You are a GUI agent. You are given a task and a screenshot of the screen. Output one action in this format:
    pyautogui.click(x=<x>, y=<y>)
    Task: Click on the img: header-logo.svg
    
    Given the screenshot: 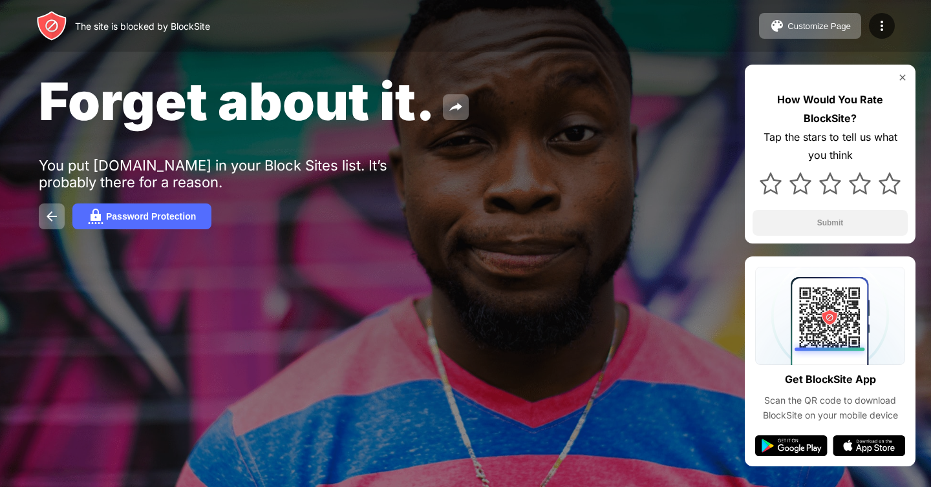 What is the action you would take?
    pyautogui.click(x=52, y=26)
    